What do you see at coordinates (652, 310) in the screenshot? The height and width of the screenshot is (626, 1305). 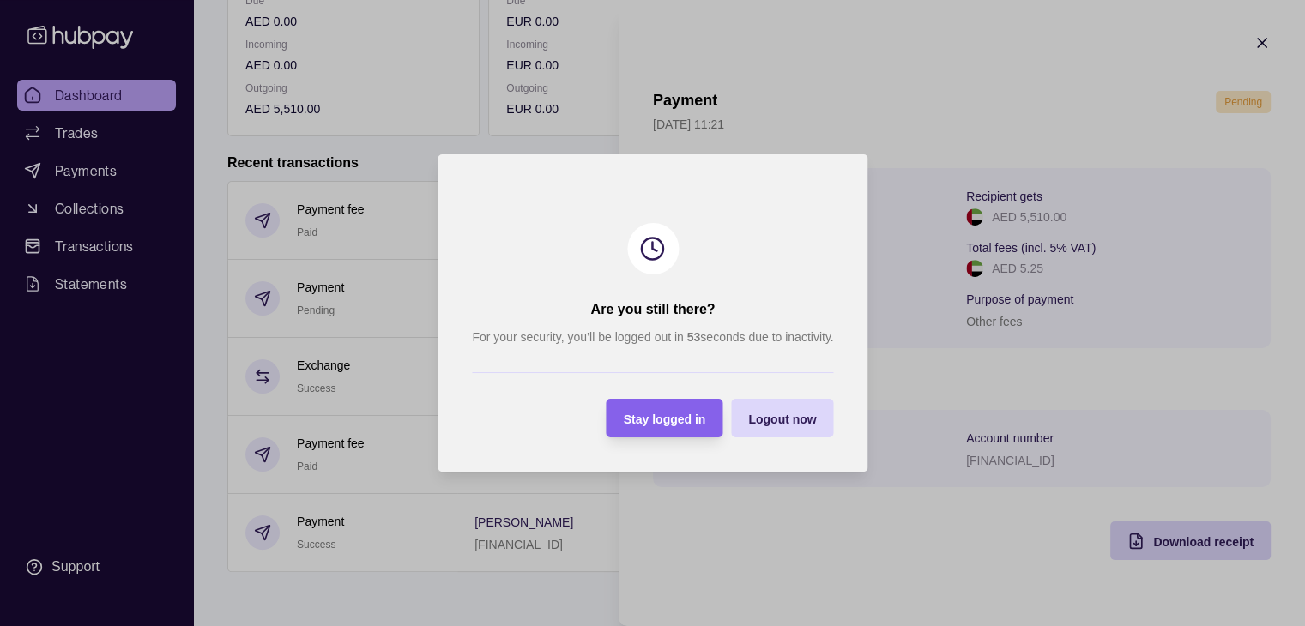 I see `h2: Are you still there?` at bounding box center [652, 310].